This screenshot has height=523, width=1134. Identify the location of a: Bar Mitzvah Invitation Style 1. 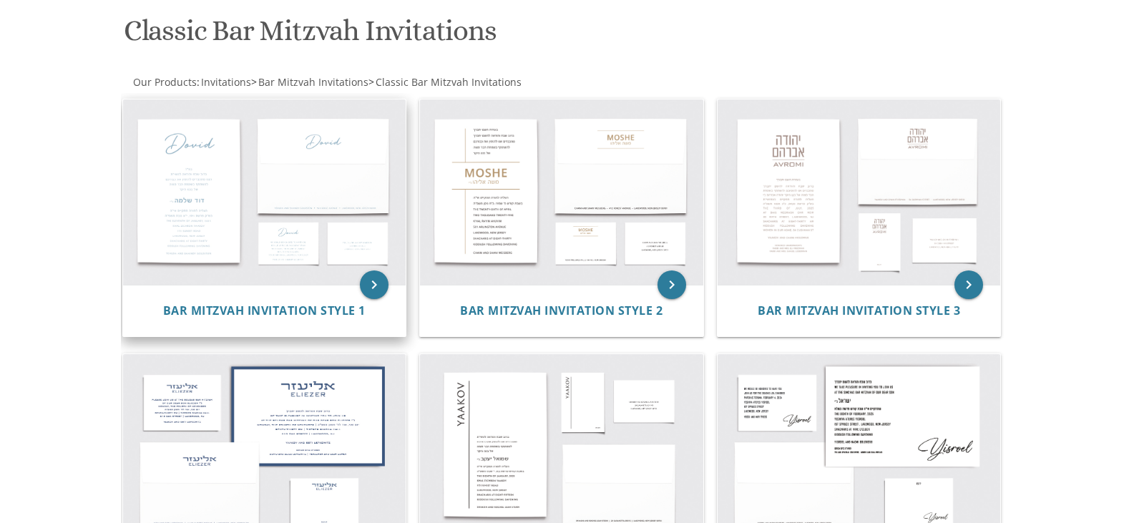
(264, 310).